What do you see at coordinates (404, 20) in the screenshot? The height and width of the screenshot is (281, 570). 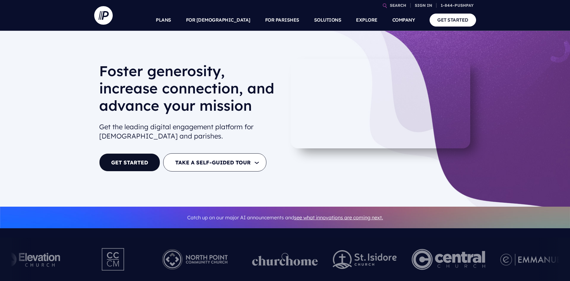 I see `a: COMPANY` at bounding box center [404, 20].